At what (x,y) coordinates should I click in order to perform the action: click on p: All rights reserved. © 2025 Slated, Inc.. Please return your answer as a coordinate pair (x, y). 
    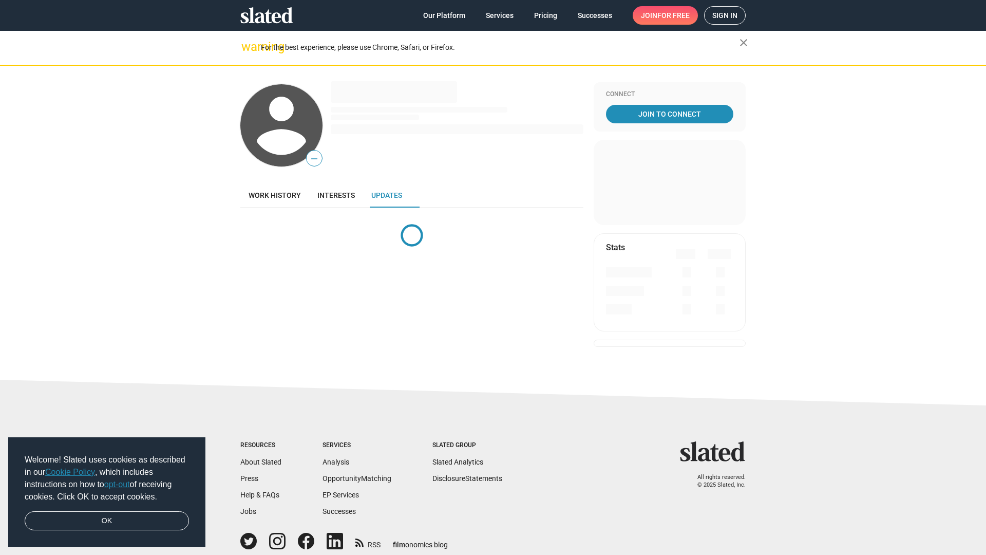
    Looking at the image, I should click on (716, 481).